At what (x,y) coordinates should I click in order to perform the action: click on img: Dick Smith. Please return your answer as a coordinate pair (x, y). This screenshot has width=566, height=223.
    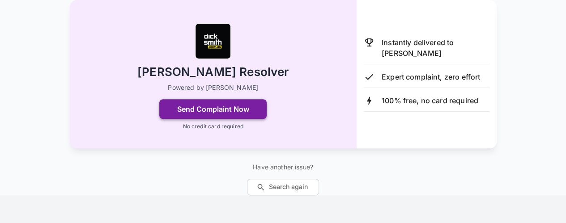
    Looking at the image, I should click on (213, 41).